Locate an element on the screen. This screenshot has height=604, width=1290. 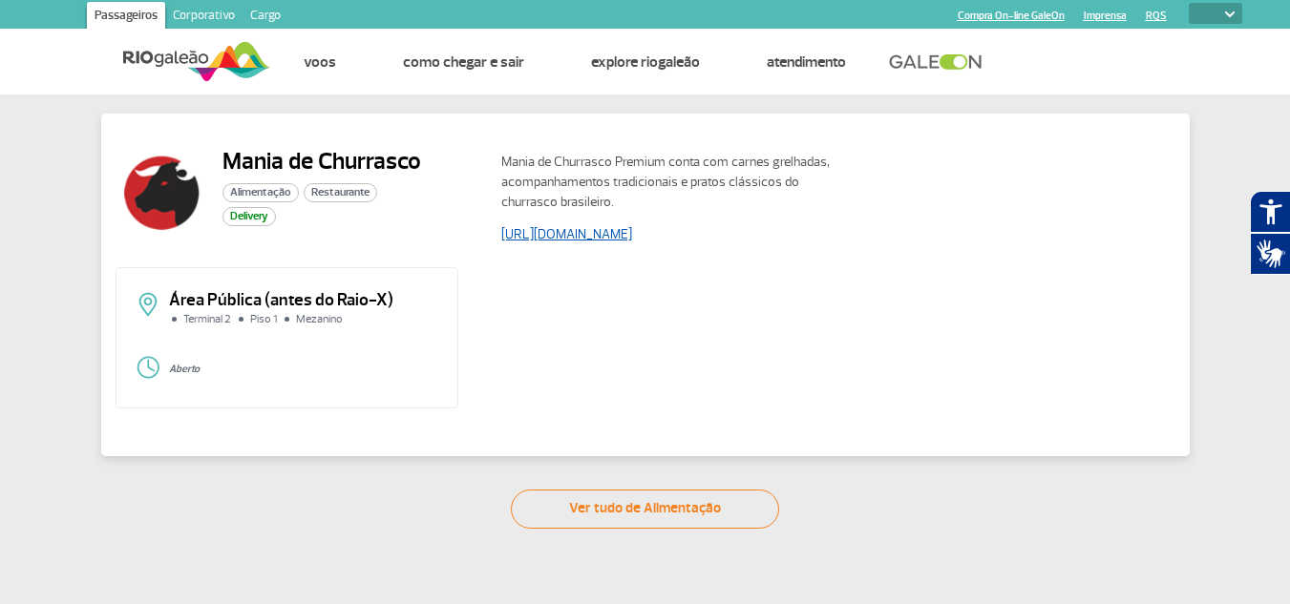
a: Passageiros is located at coordinates (126, 17).